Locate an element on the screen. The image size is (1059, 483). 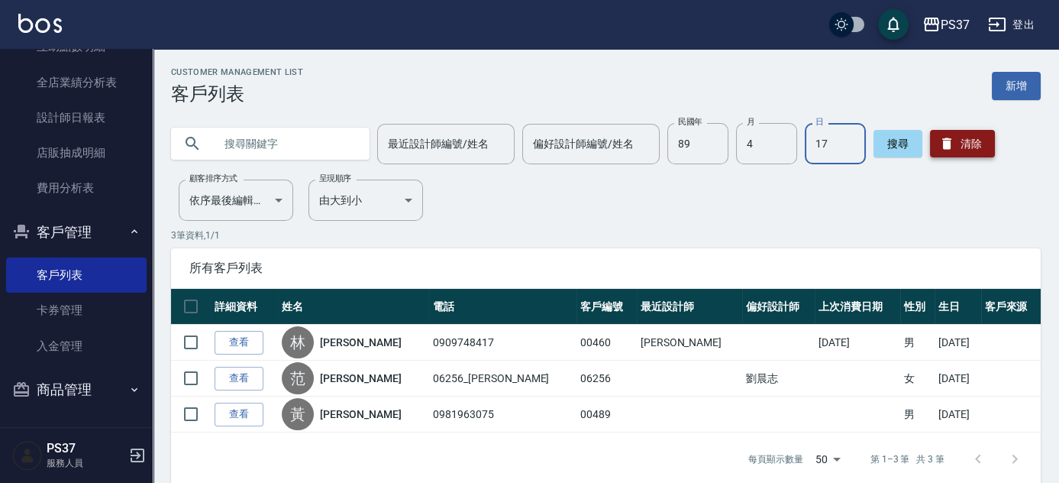
td: 0981963075 is located at coordinates (502, 414).